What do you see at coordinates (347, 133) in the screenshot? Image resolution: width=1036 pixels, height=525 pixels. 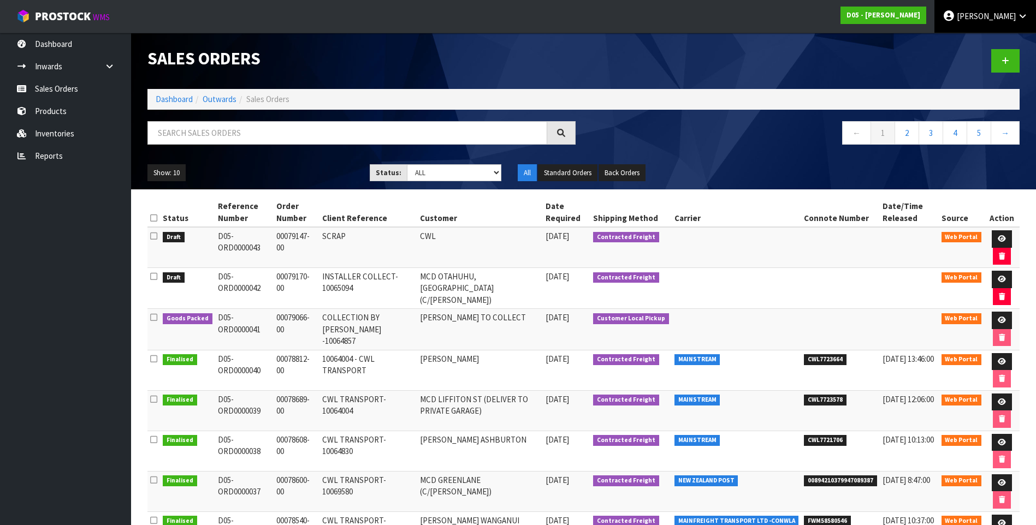 I see `input: Search sales orders` at bounding box center [347, 133].